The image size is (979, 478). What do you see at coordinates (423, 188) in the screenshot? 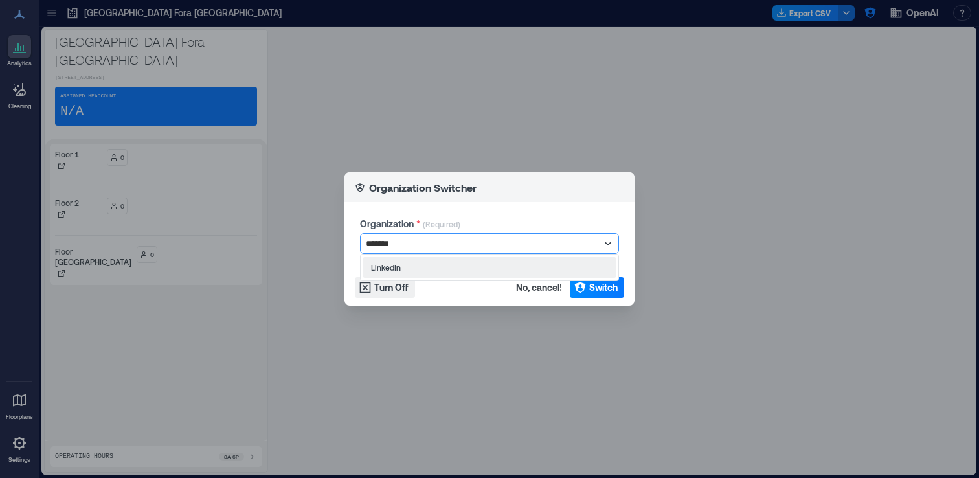
I see `p: Organization Switcher` at bounding box center [423, 188].